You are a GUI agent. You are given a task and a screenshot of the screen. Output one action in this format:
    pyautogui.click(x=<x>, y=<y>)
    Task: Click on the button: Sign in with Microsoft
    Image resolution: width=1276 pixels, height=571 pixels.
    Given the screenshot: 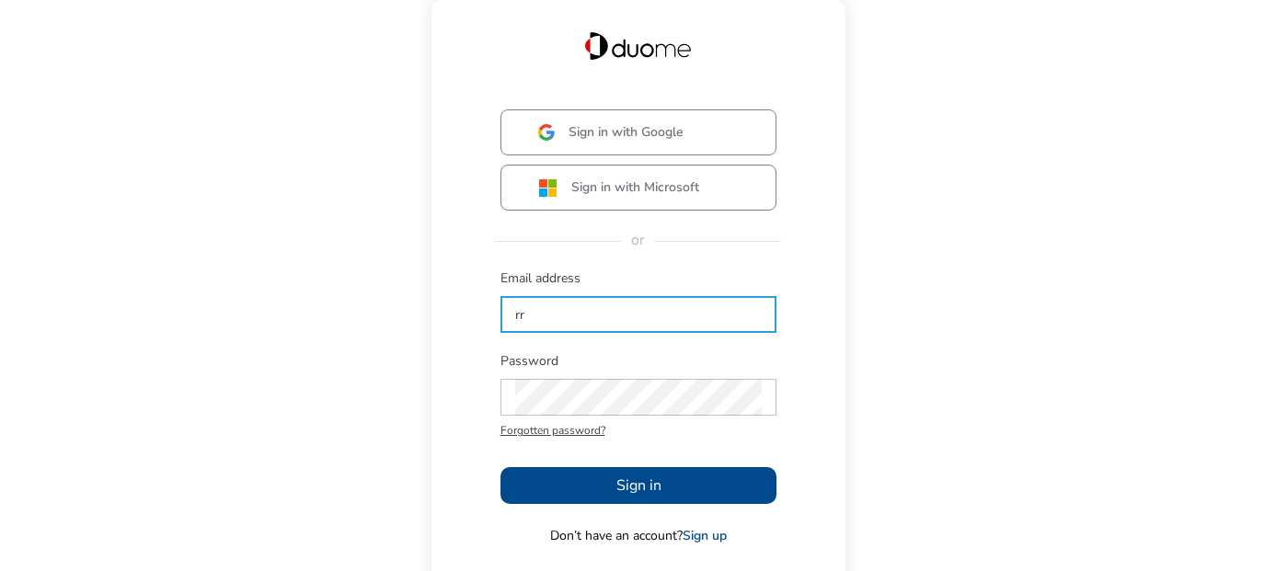 What is the action you would take?
    pyautogui.click(x=639, y=188)
    